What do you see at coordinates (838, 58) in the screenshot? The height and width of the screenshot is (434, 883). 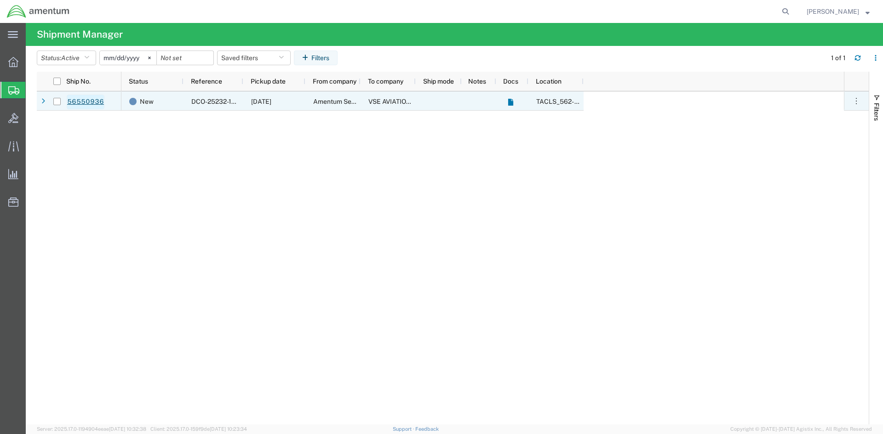 I see `div: 1 of 1` at bounding box center [838, 58].